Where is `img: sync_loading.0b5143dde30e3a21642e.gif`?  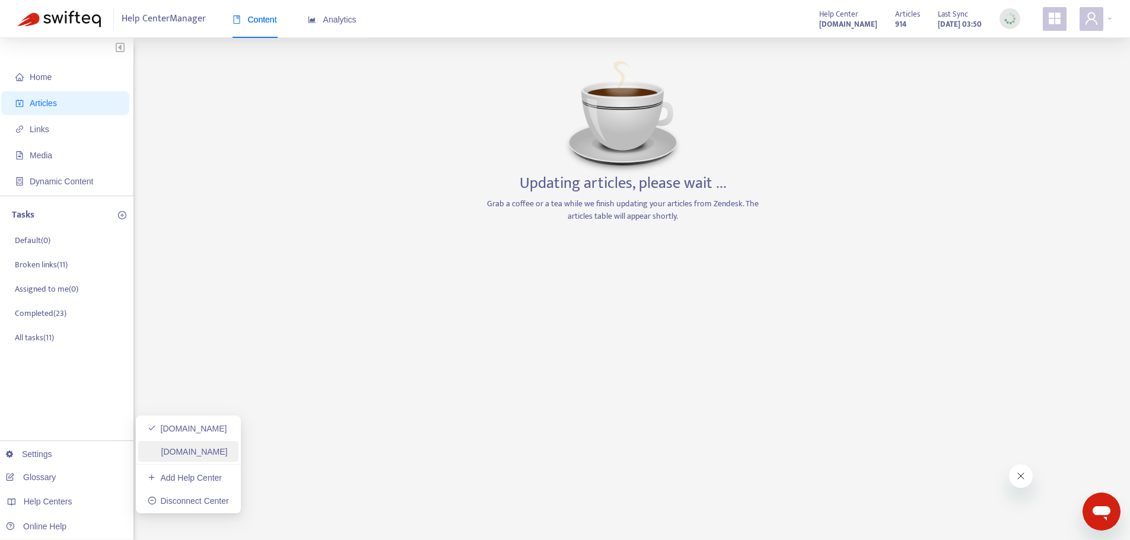 img: sync_loading.0b5143dde30e3a21642e.gif is located at coordinates (1009, 18).